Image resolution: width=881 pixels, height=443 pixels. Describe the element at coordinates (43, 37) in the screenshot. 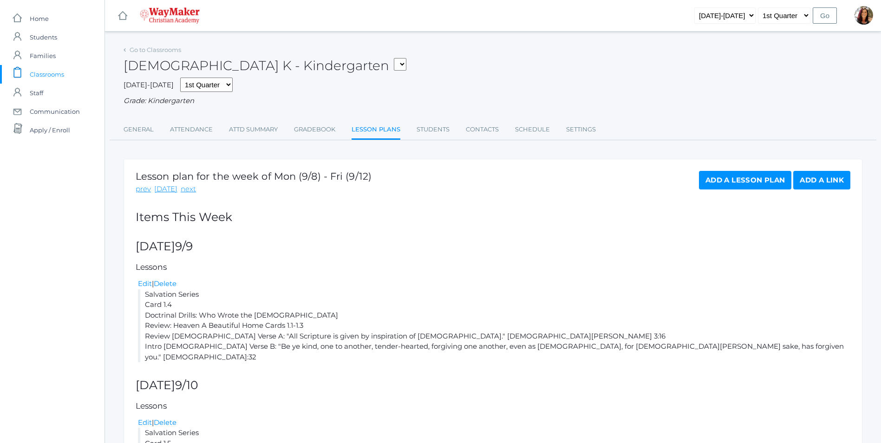

I see `span: Students` at that location.